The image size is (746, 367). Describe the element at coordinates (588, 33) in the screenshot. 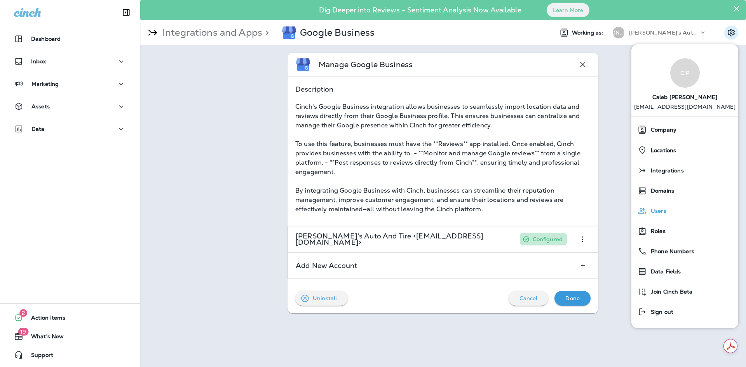

I see `span: Working as:` at that location.